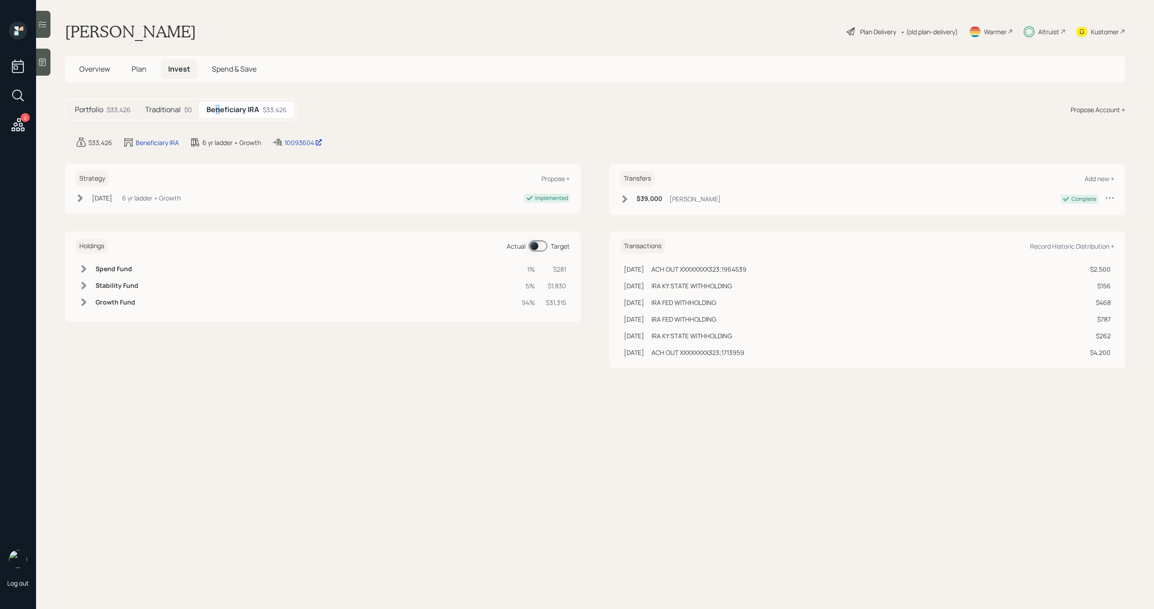 This screenshot has width=1154, height=609. I want to click on div: Target, so click(560, 246).